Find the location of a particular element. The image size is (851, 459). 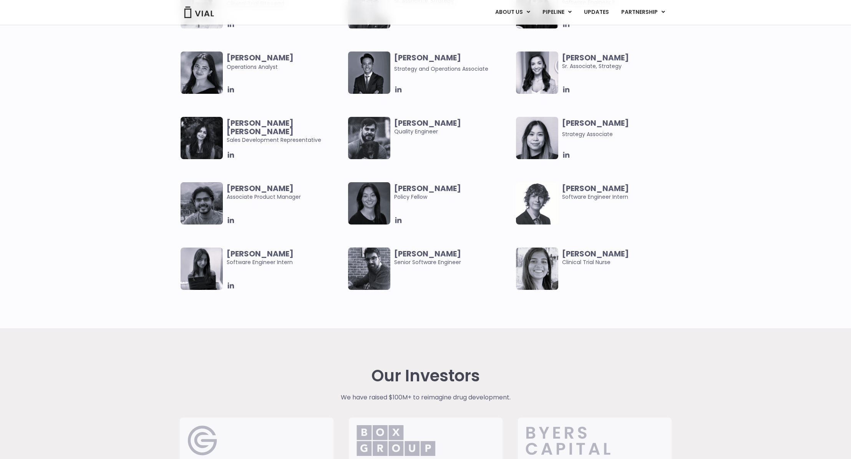

span: Operations Analyst is located at coordinates (286, 62).